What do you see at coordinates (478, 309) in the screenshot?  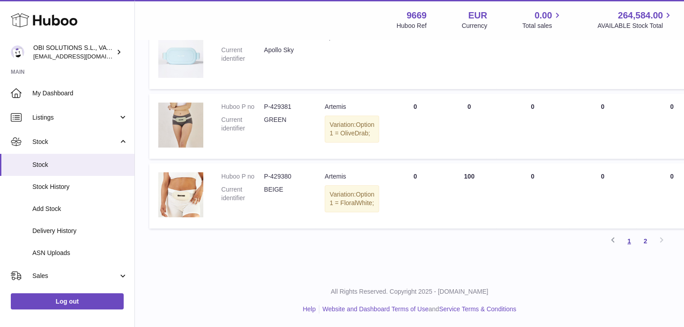 I see `a: Service Terms & Conditions` at bounding box center [478, 309].